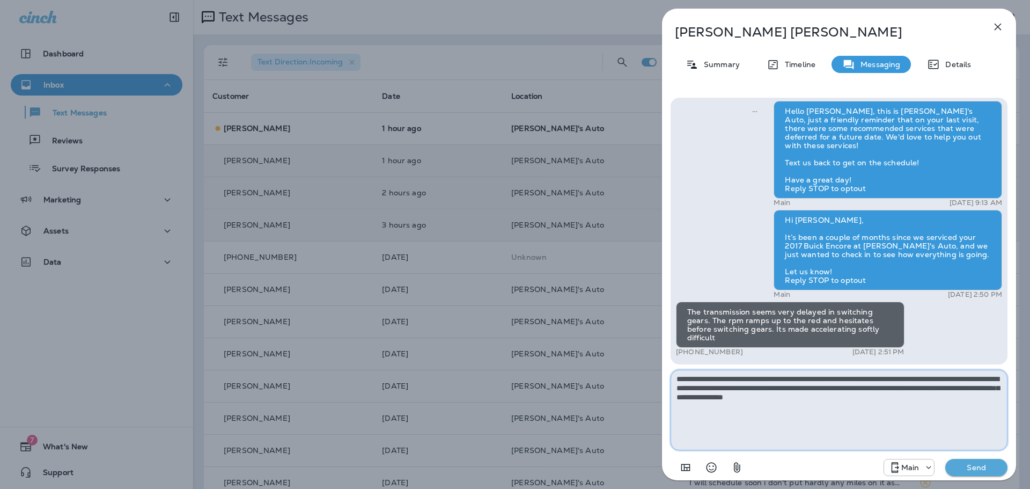 The width and height of the screenshot is (1030, 489). I want to click on button: Select an emoji, so click(712, 467).